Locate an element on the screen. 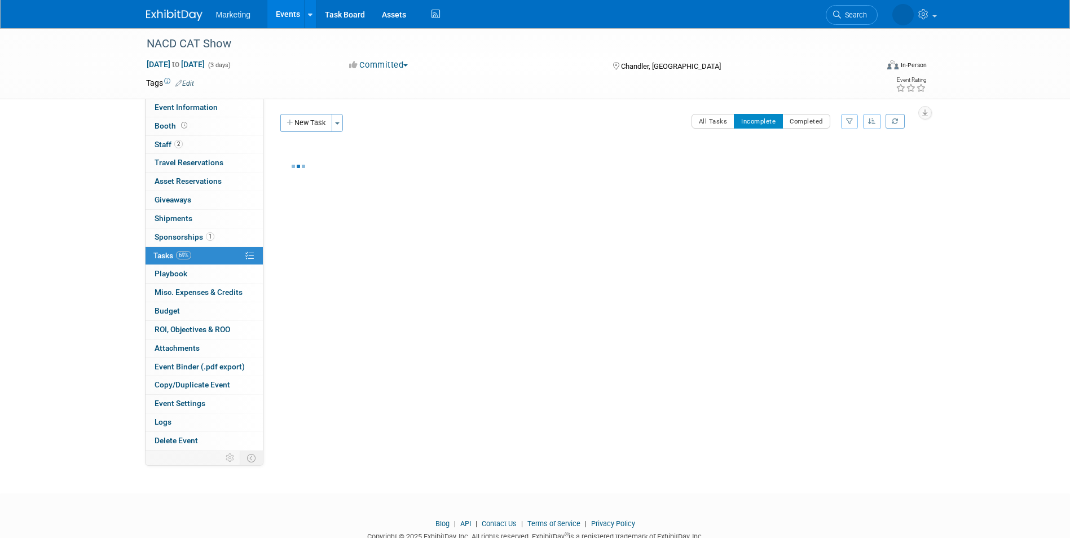  a: Sponsorships1 is located at coordinates (204, 238).